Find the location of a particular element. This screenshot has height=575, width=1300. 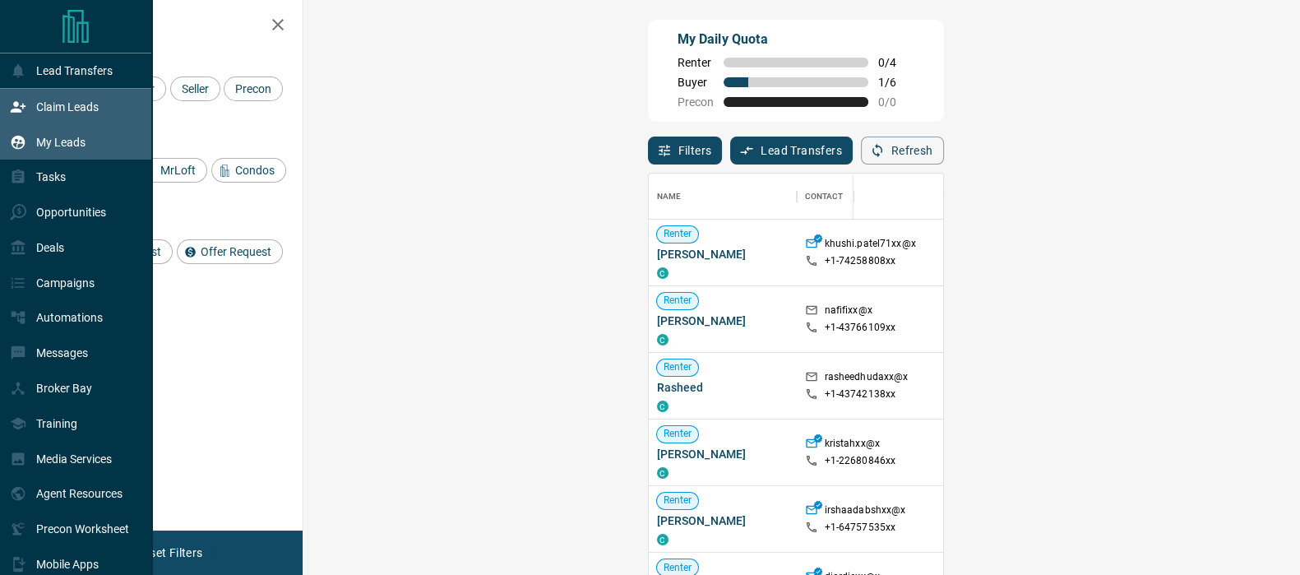

div: Offer Request is located at coordinates (229, 252).